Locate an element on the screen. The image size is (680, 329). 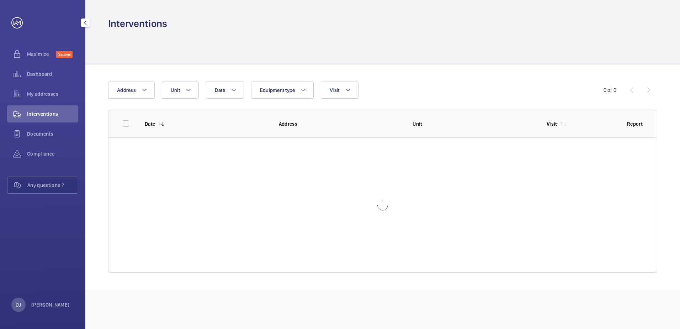
button: Address is located at coordinates (131, 90).